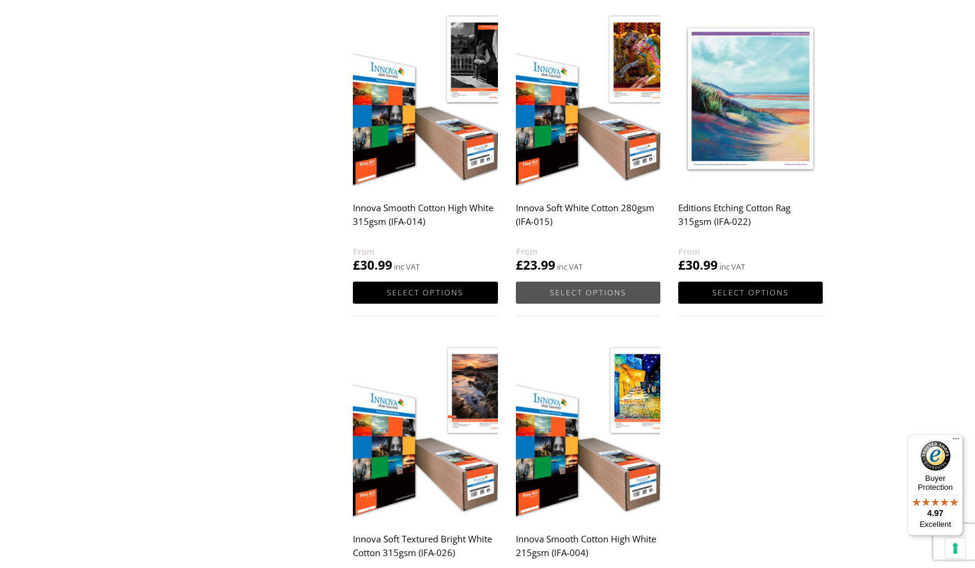  What do you see at coordinates (750, 99) in the screenshot?
I see `img: Editions Etching Cotton Rag 315gsm (IFA-022)` at bounding box center [750, 99].